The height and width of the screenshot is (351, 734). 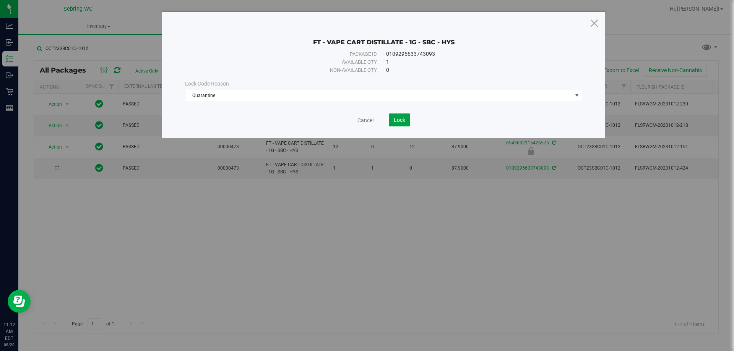 What do you see at coordinates (289, 70) in the screenshot?
I see `div: Non-available qty` at bounding box center [289, 70].